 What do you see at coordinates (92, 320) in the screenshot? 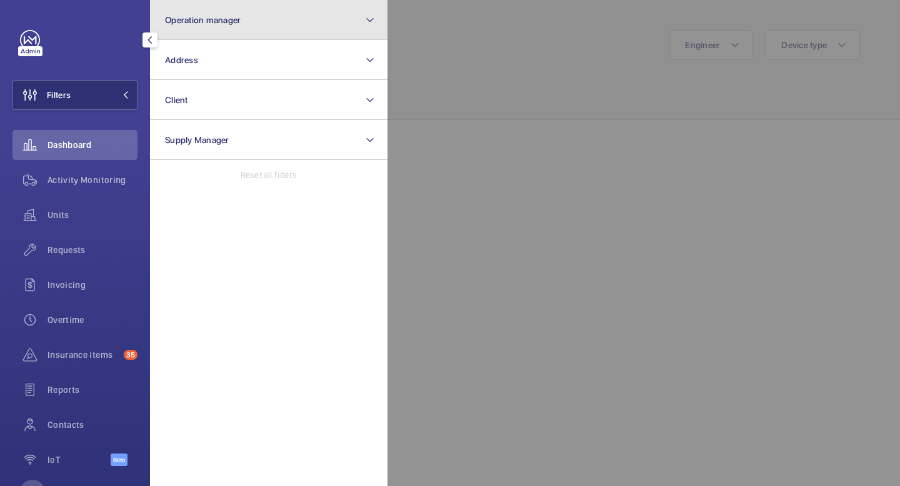
I see `span: Overtime` at bounding box center [92, 320].